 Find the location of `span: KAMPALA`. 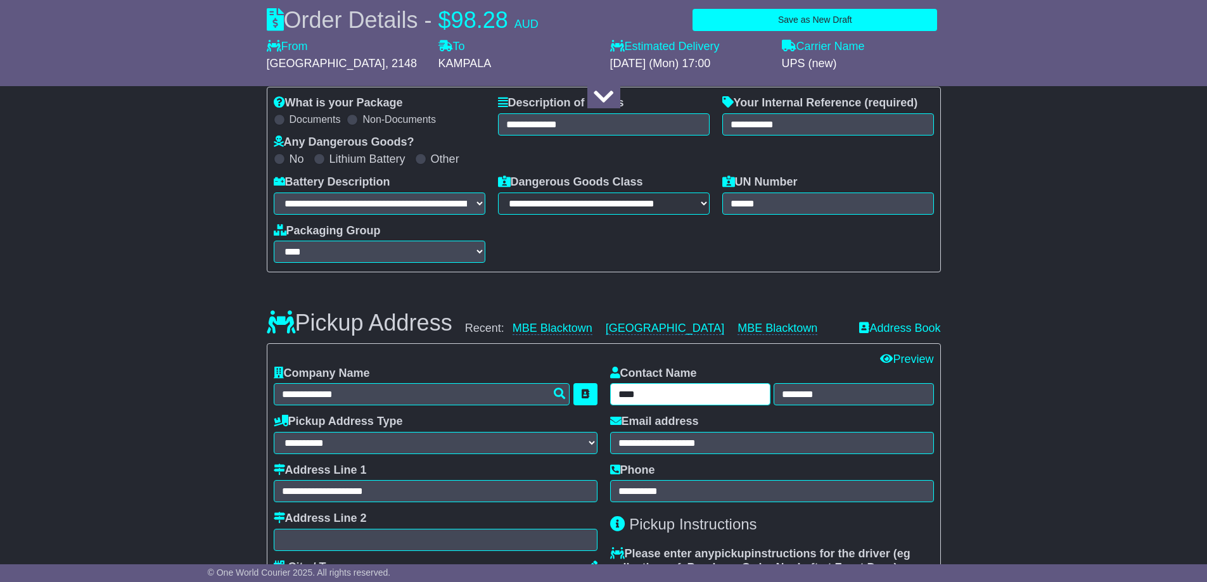

span: KAMPALA is located at coordinates (465, 63).